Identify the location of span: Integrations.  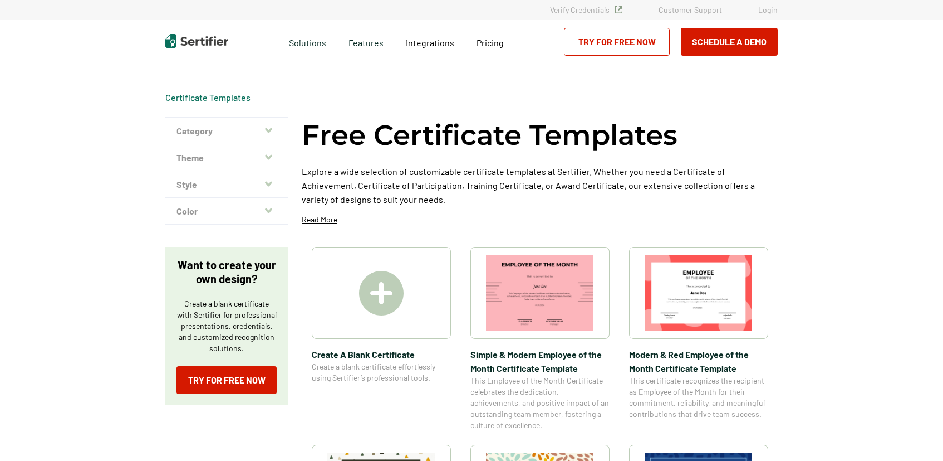
(430, 42).